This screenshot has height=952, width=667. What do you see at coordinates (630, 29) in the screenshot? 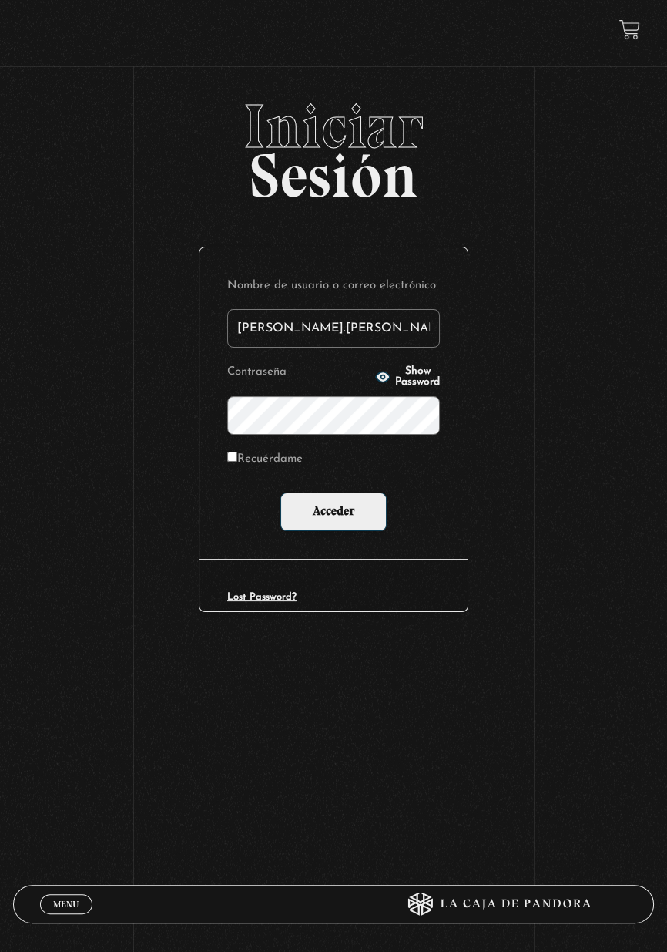
I see `a: View your shopping cart` at bounding box center [630, 29].